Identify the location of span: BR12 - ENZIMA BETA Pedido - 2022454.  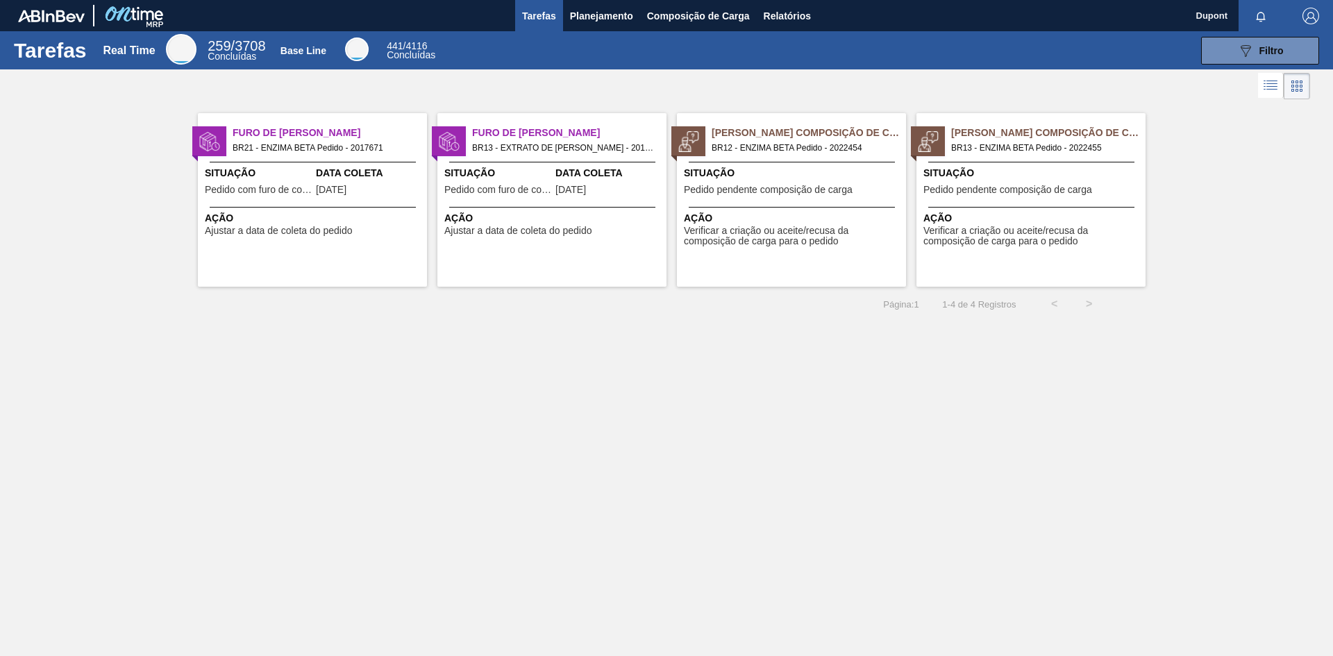
(803, 148).